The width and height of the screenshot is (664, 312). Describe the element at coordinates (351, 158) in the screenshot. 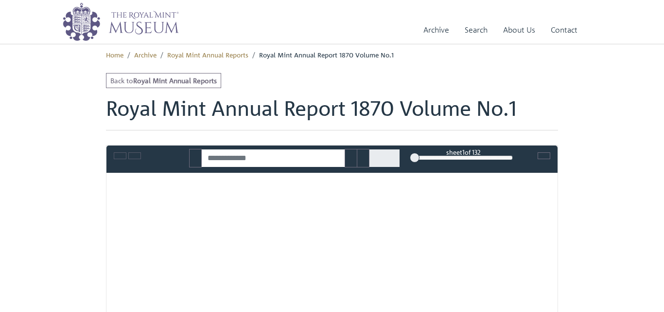

I see `button: Previous Match` at that location.